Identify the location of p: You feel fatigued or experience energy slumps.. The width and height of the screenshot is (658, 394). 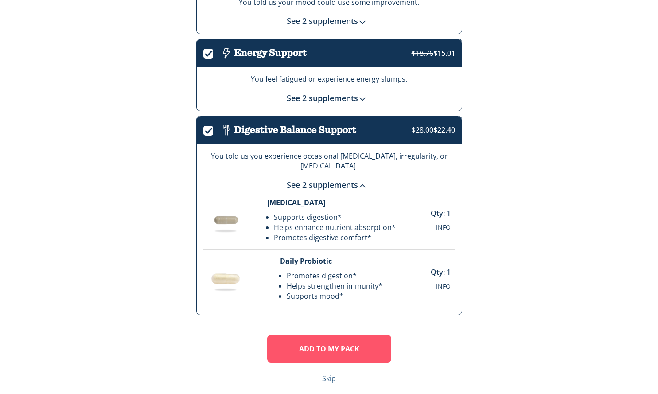
(329, 79).